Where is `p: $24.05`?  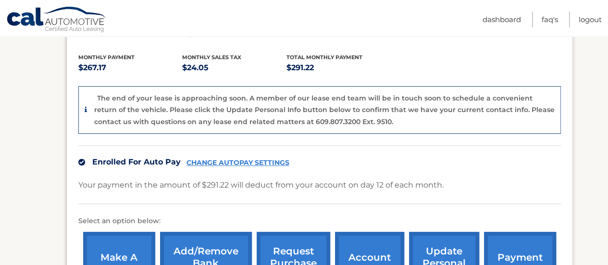 p: $24.05 is located at coordinates (234, 68).